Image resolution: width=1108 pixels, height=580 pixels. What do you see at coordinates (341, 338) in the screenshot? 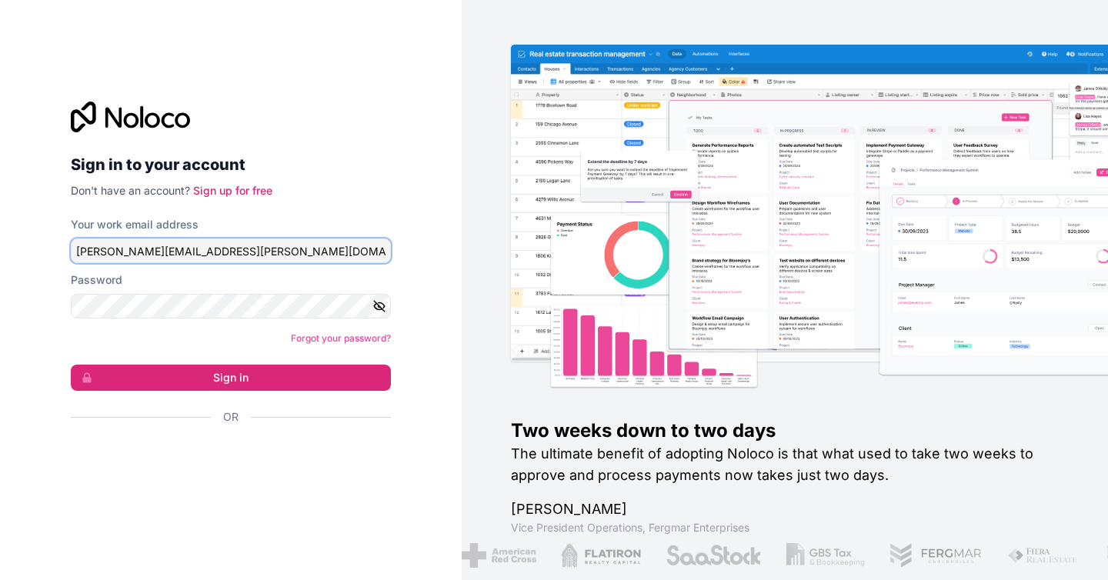
I see `a: Forgot your password?` at bounding box center [341, 338].